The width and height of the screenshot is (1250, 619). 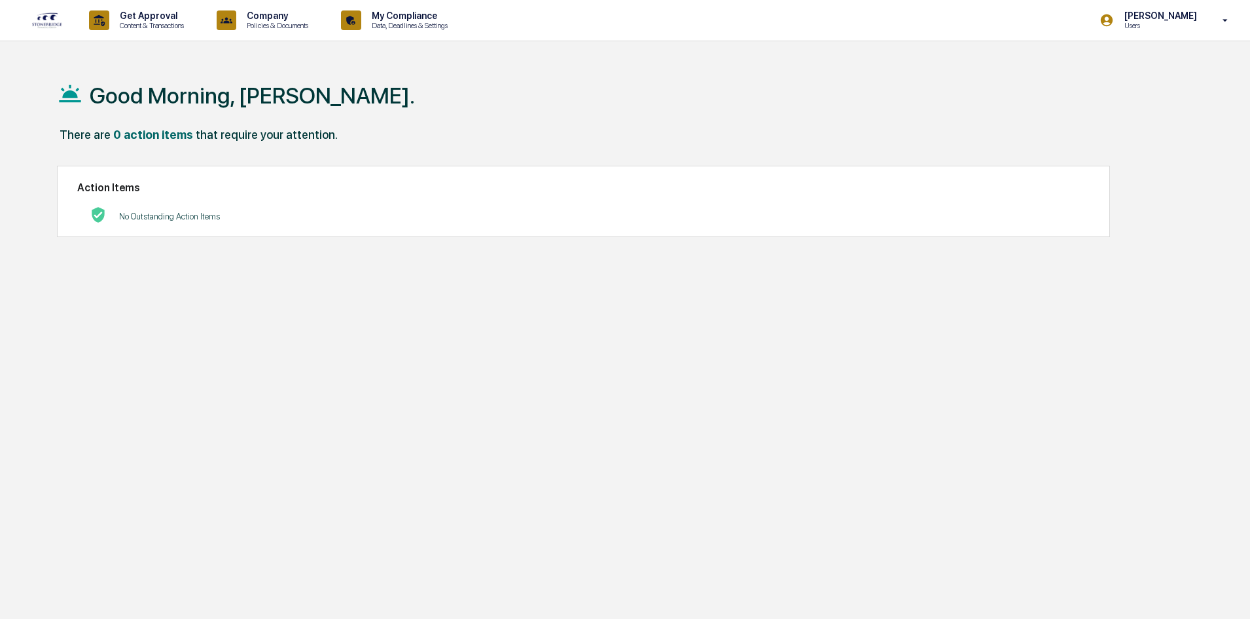 I want to click on div: that require your attention., so click(x=266, y=134).